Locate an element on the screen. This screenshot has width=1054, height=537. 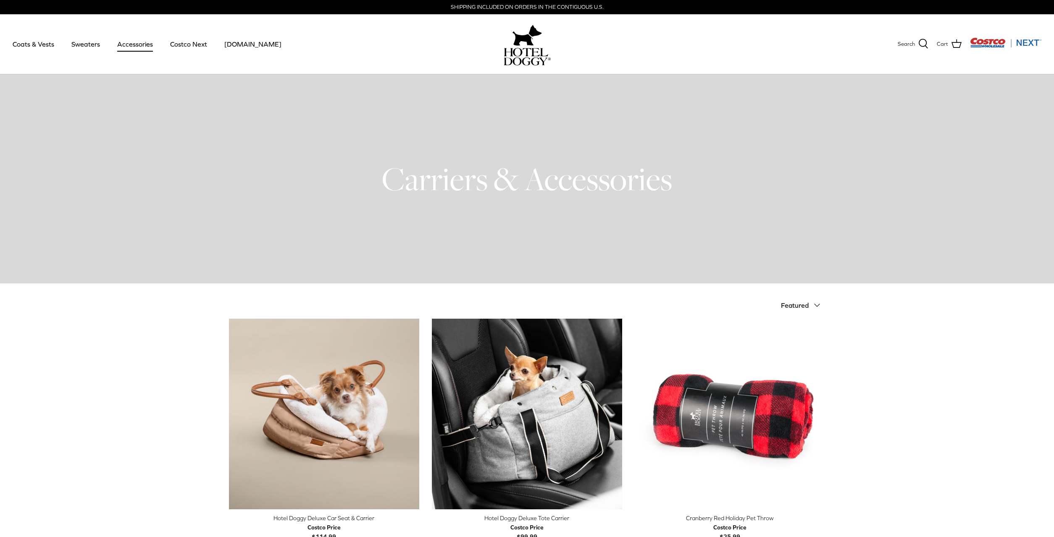
a: Hotel Doggy Deluxe Tote Carrier is located at coordinates (527, 414).